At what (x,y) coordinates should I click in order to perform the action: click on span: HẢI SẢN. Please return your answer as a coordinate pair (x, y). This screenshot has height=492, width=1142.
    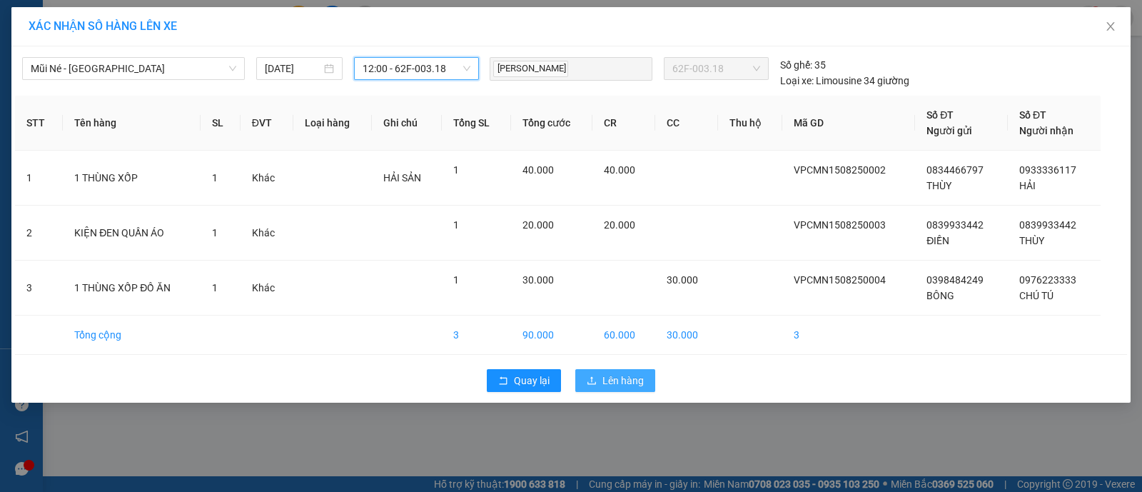
    Looking at the image, I should click on (402, 178).